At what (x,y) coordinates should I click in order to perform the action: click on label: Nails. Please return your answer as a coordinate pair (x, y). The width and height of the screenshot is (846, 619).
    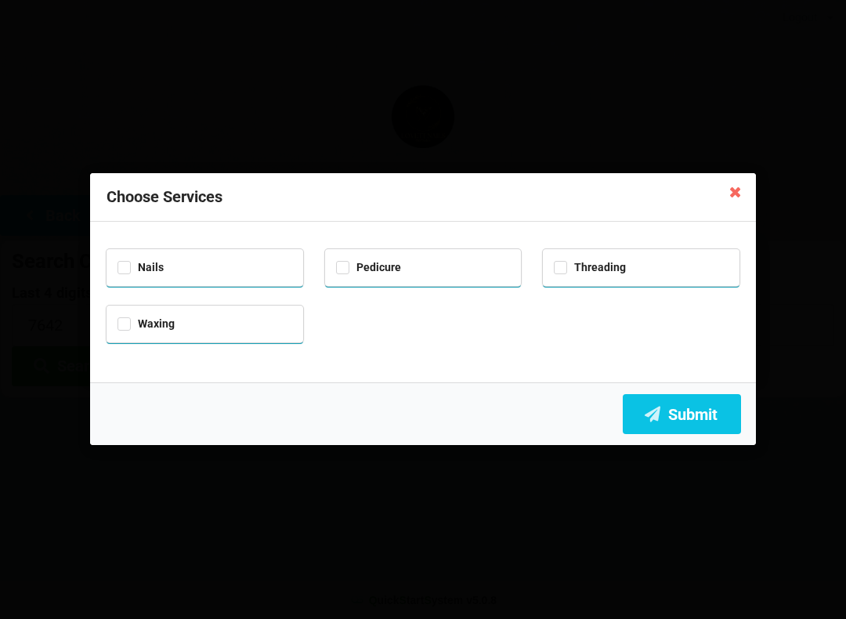
    Looking at the image, I should click on (140, 267).